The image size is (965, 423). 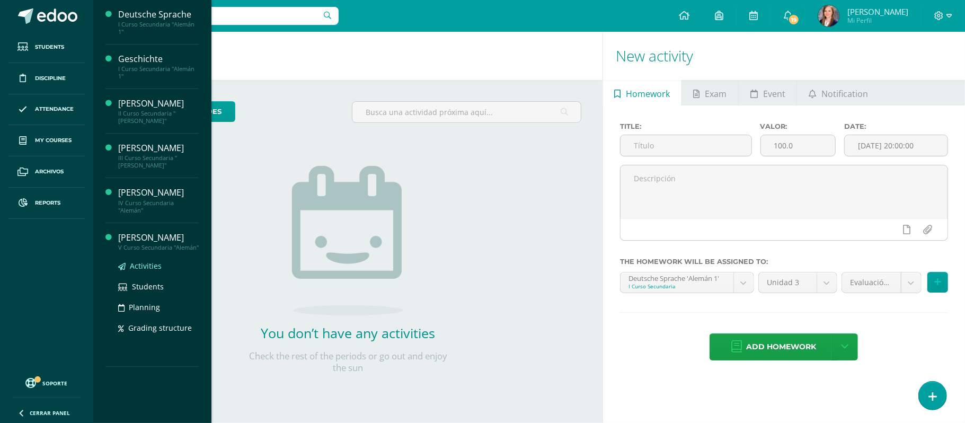 I want to click on a: Unidad 3, so click(x=798, y=282).